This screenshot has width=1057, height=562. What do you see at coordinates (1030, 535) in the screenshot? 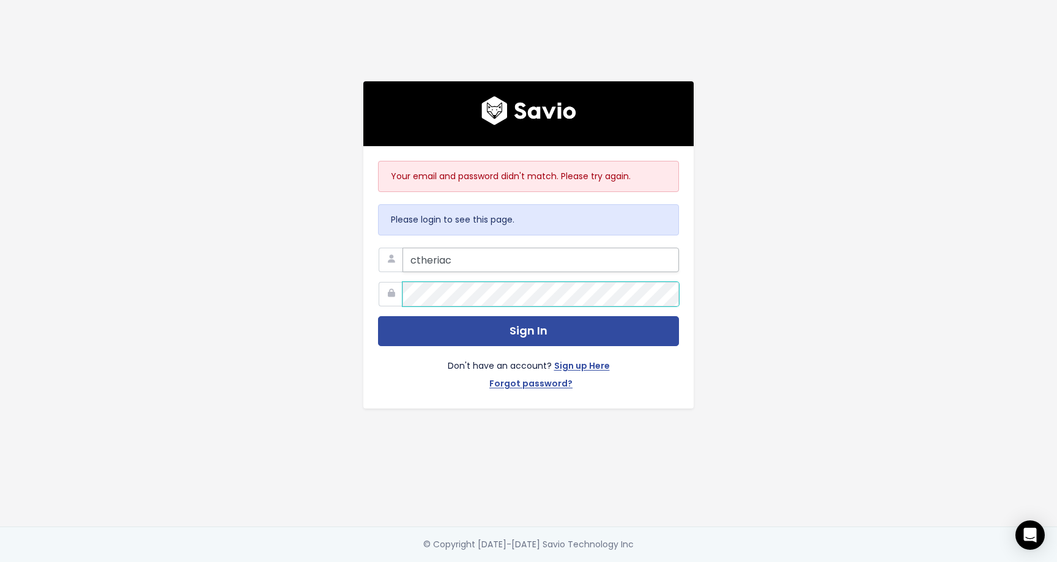
I see `div: Open Intercom Messenger` at bounding box center [1030, 535].